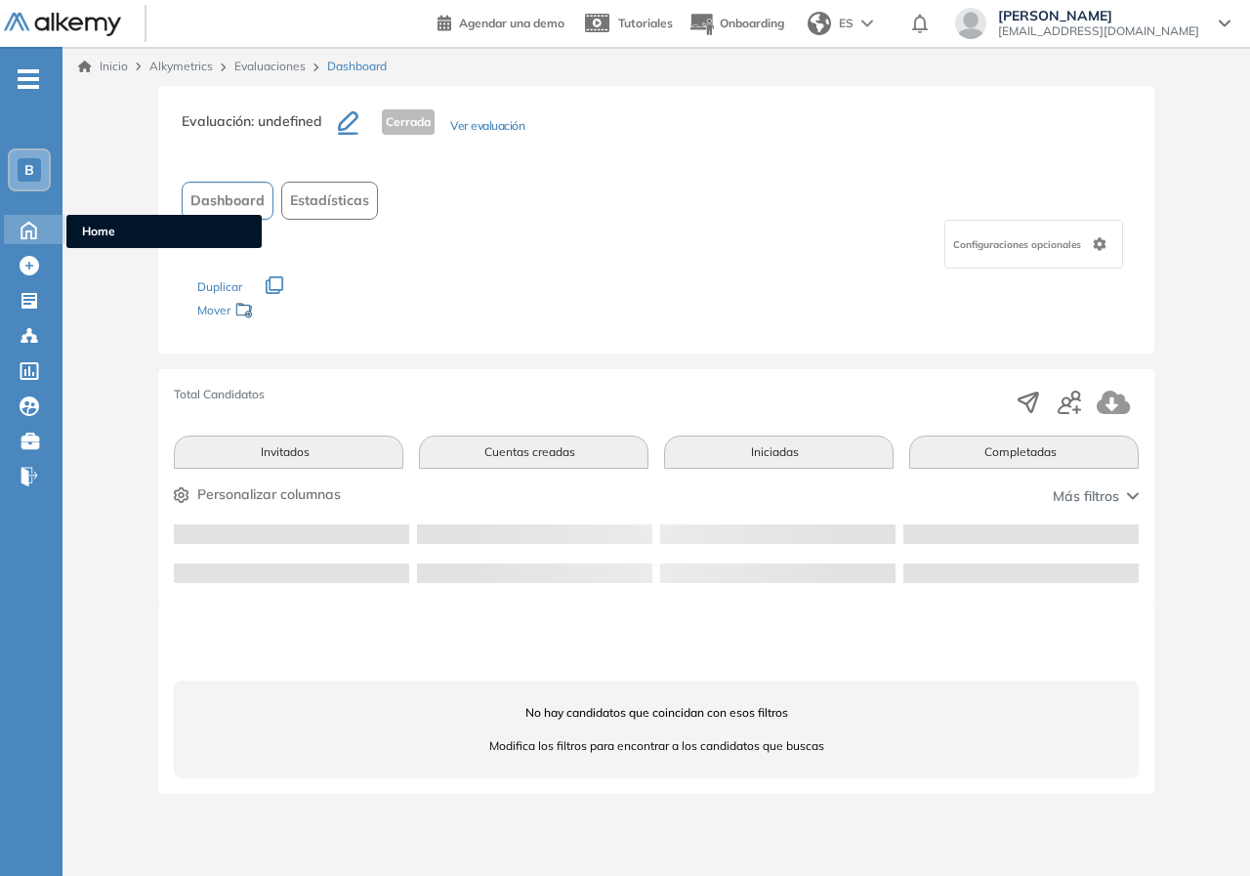 Image resolution: width=1250 pixels, height=876 pixels. I want to click on span: Modifica los filtros para encontrar a los candidatos que buscas, so click(657, 746).